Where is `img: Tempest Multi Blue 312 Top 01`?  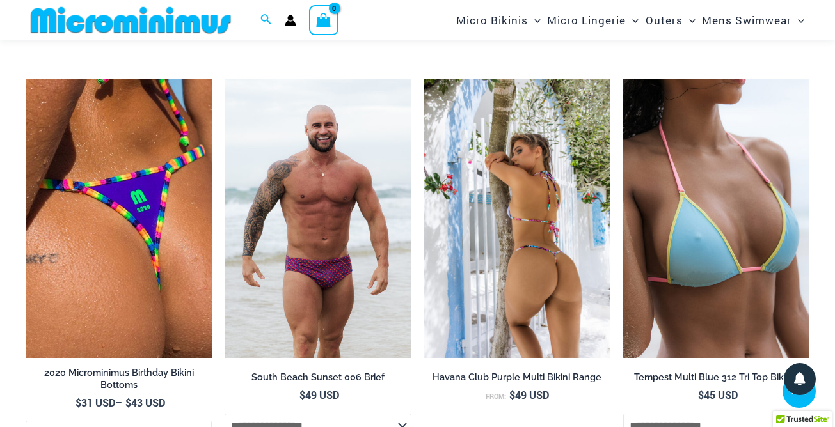
img: Tempest Multi Blue 312 Top 01 is located at coordinates (716, 218).